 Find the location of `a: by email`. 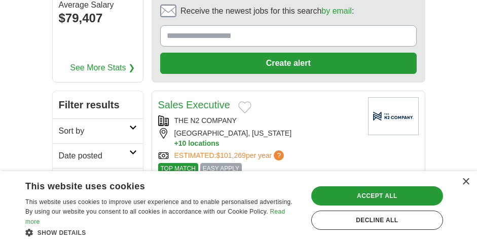

a: by email is located at coordinates (337, 11).